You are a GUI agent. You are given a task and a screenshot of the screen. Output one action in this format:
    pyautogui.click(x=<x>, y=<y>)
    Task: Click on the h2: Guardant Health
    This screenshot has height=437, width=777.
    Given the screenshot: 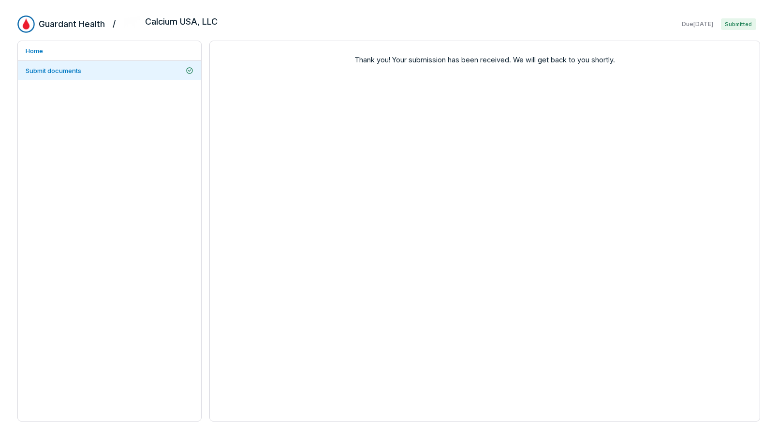 What is the action you would take?
    pyautogui.click(x=72, y=24)
    